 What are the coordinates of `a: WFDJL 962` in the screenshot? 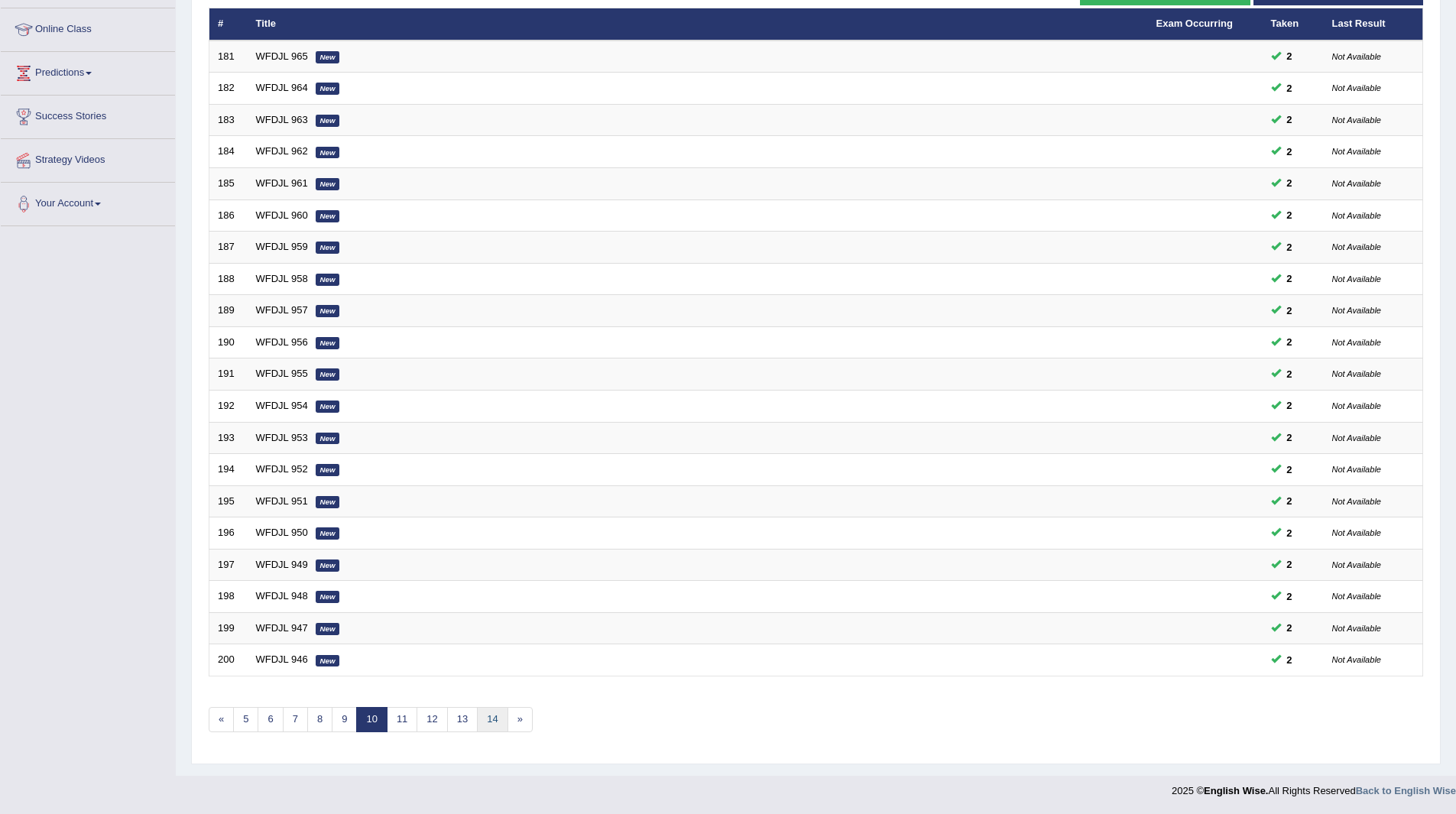 It's located at (282, 150).